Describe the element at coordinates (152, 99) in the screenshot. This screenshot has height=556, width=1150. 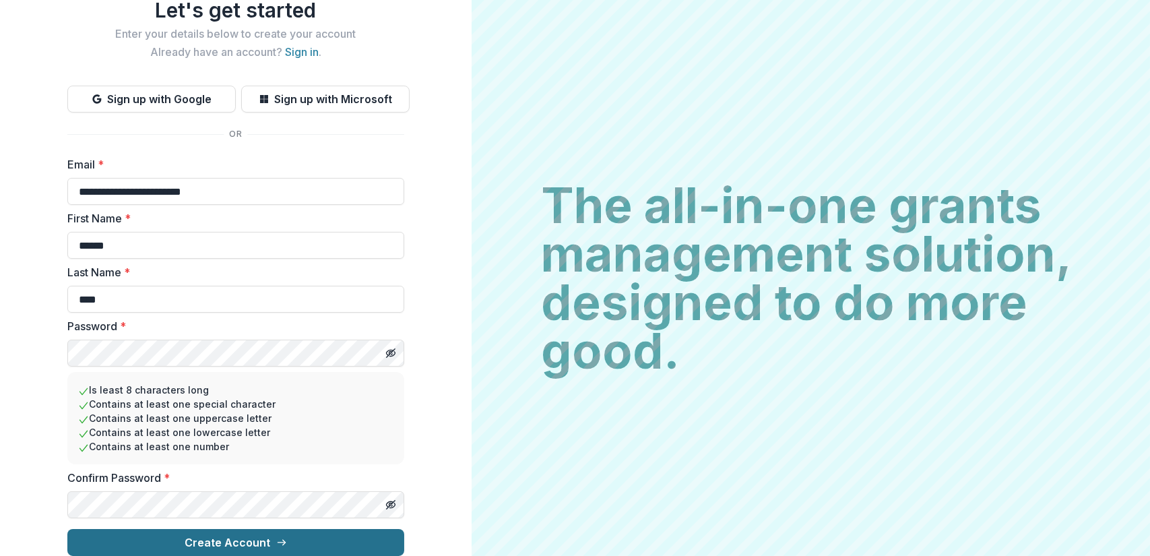
I see `button: Sign up with Google` at that location.